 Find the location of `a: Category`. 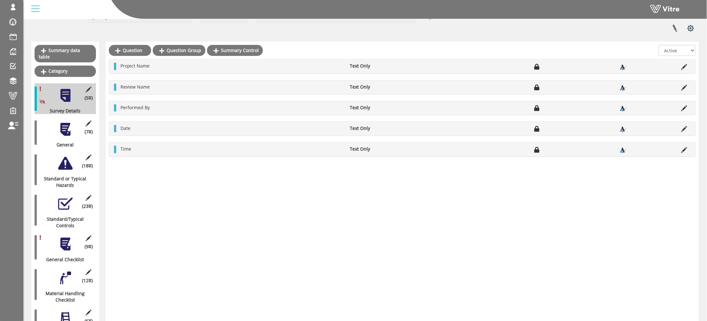

a: Category is located at coordinates (65, 71).